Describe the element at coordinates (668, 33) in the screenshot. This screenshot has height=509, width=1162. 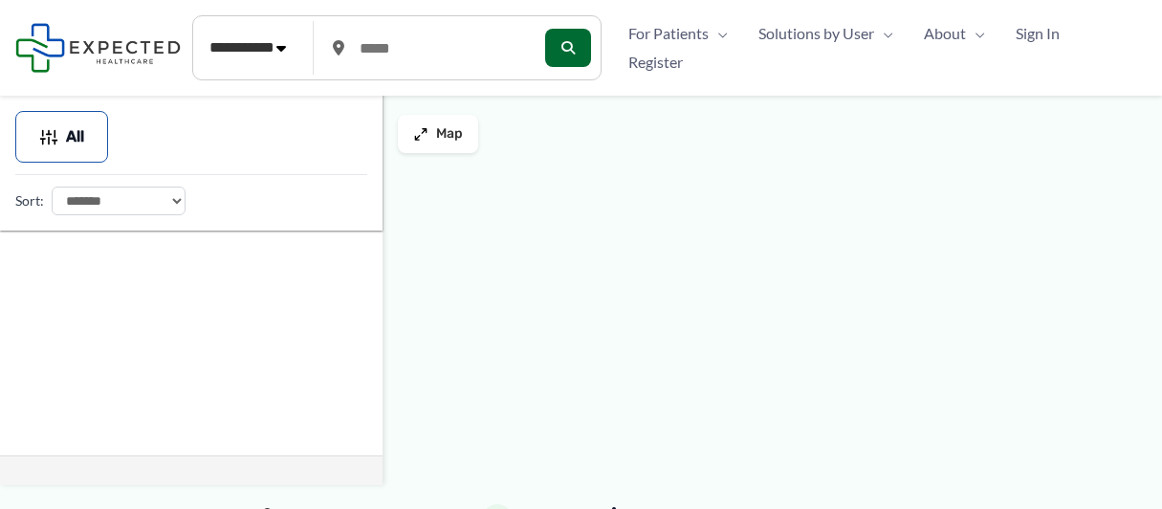
I see `span: For Patients` at that location.